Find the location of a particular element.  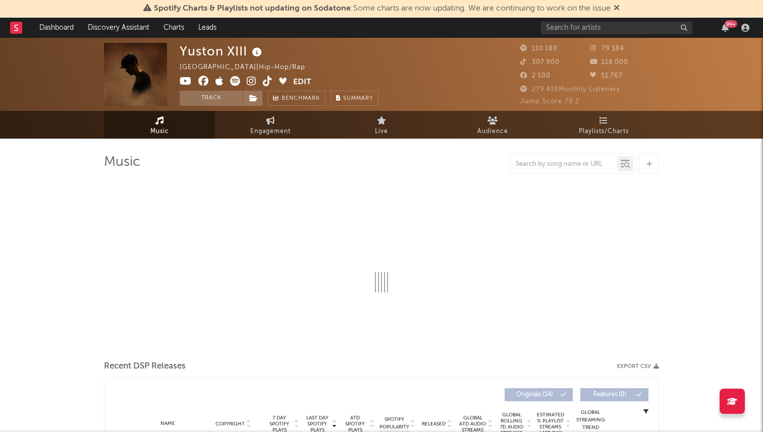

span: Benchmark is located at coordinates (301, 99).